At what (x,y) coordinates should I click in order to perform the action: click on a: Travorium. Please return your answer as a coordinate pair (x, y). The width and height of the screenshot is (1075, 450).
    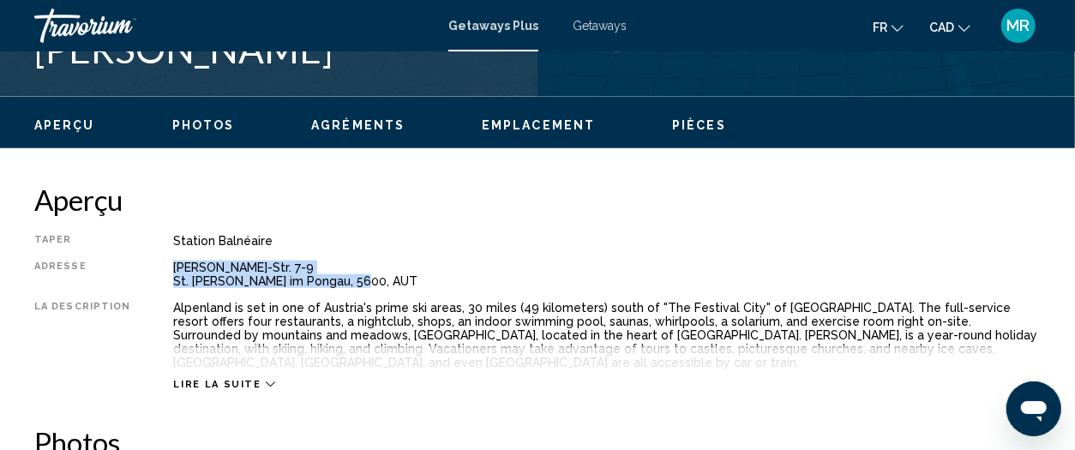
    Looking at the image, I should click on (232, 26).